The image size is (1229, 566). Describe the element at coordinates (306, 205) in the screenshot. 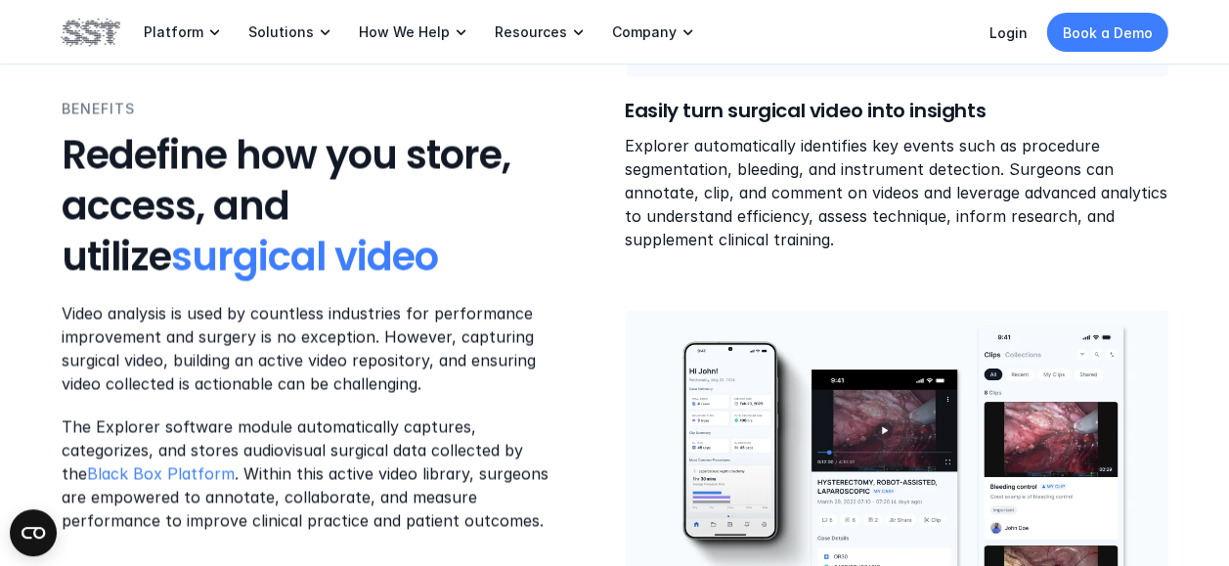

I see `h3: Redefine how you store, access, and utilize` at that location.